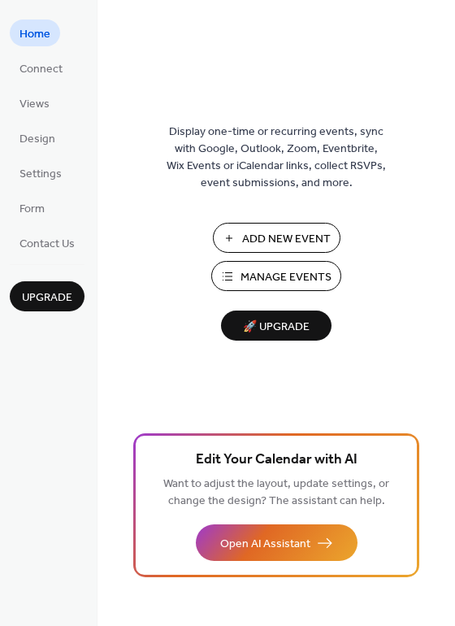 The image size is (455, 626). What do you see at coordinates (276, 327) in the screenshot?
I see `span: 🚀 Upgrade` at bounding box center [276, 327].